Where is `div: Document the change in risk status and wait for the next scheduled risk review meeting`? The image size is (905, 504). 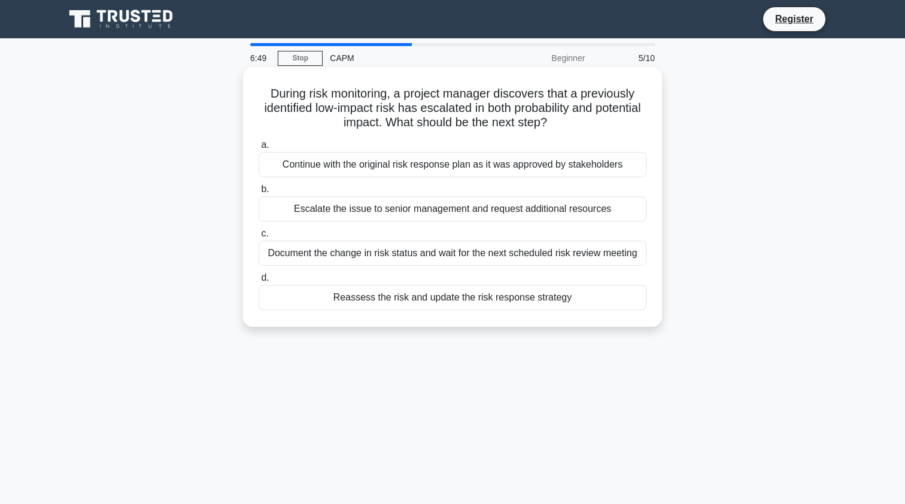
div: Document the change in risk status and wait for the next scheduled risk review meeting is located at coordinates (453, 253).